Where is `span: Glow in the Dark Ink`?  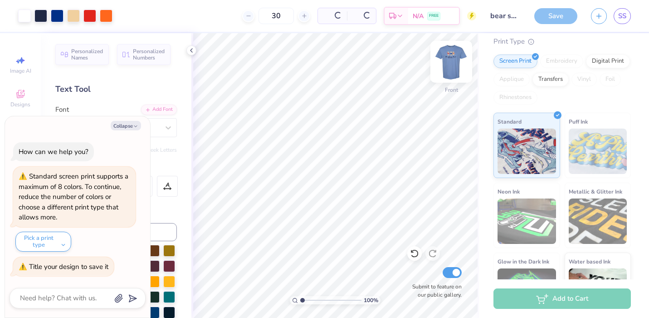 span: Glow in the Dark Ink is located at coordinates (523, 261).